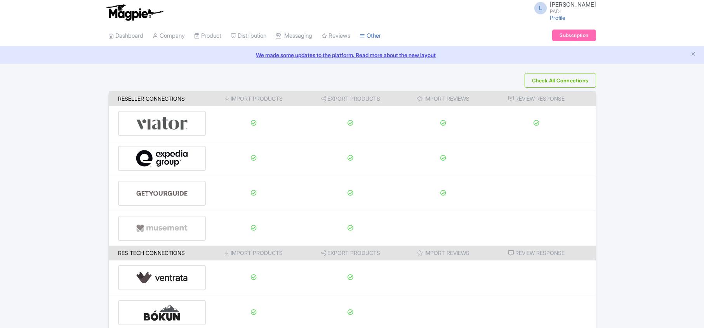 This screenshot has height=328, width=704. I want to click on img: viator-e2bf771eb72f7a6029a5edfbb081213a.svg, so click(162, 123).